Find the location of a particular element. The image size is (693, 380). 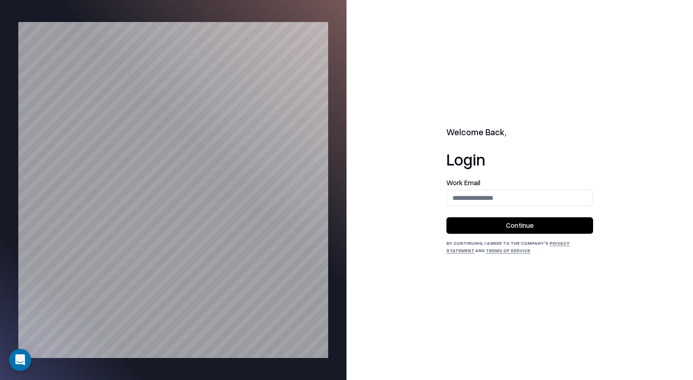

button: Continue is located at coordinates (520, 226).